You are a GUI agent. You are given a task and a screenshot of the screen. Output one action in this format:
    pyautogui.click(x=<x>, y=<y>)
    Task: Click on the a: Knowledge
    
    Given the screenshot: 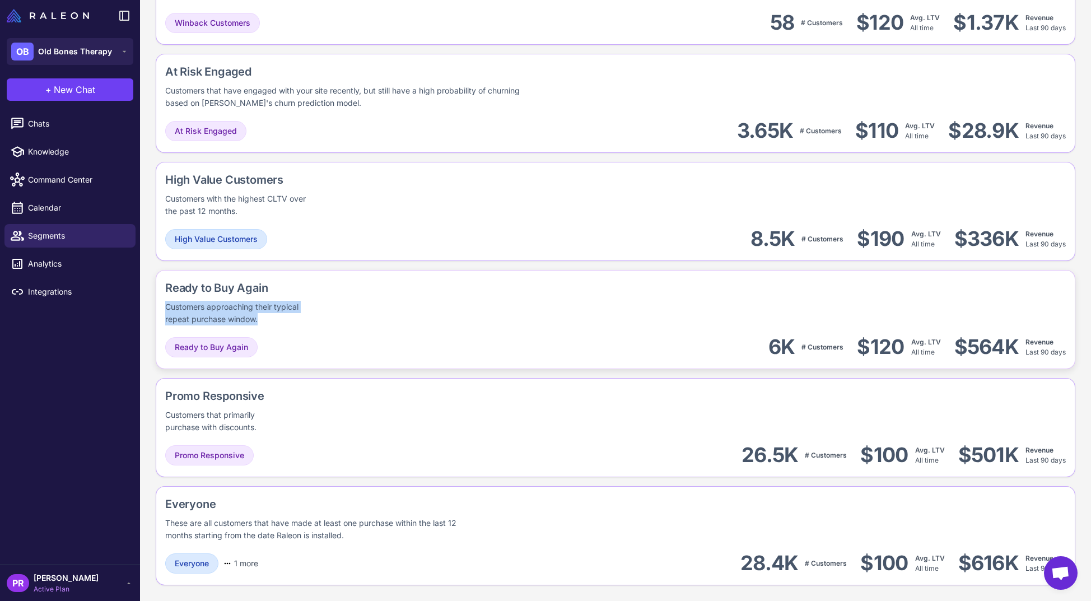 What is the action you would take?
    pyautogui.click(x=70, y=152)
    